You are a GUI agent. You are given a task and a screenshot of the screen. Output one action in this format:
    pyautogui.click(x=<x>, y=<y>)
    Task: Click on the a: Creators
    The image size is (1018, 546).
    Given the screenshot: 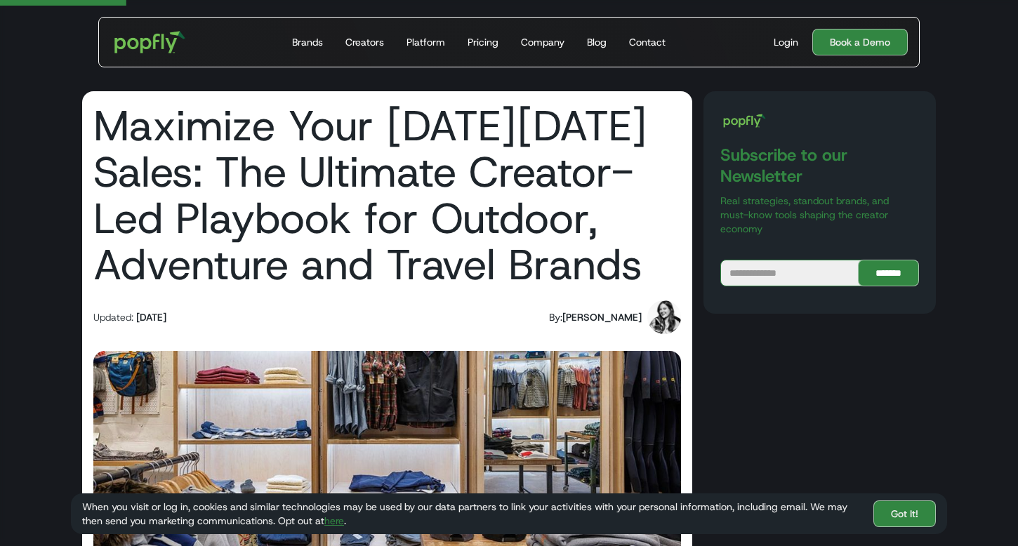 What is the action you would take?
    pyautogui.click(x=364, y=42)
    